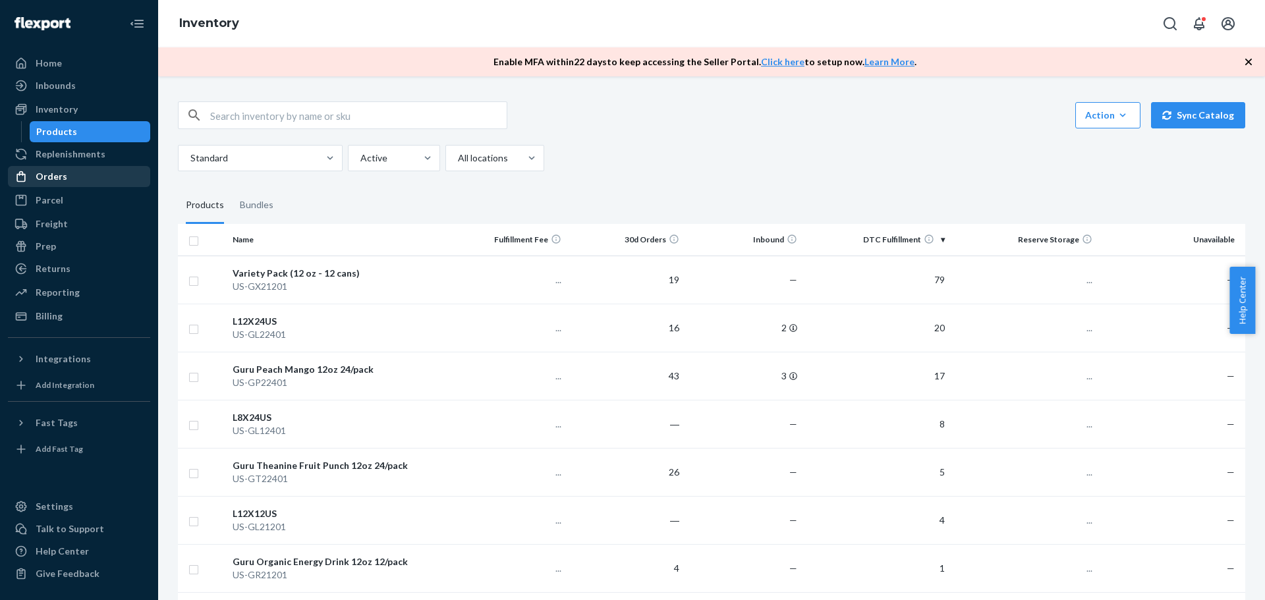  What do you see at coordinates (79, 86) in the screenshot?
I see `a: Inbounds` at bounding box center [79, 86].